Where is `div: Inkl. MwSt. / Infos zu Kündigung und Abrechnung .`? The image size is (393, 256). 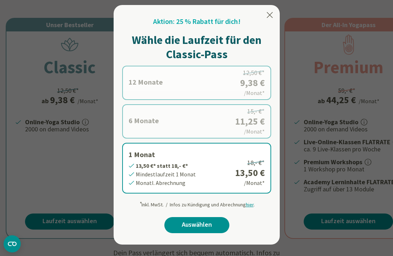 div: Inkl. MwSt. / Infos zu Kündigung und Abrechnung . is located at coordinates (197, 203).